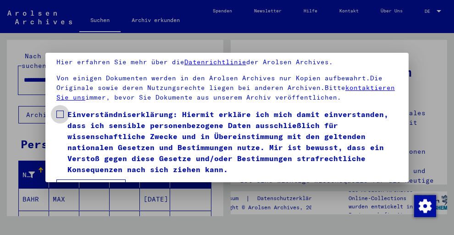 This screenshot has width=454, height=235. Describe the element at coordinates (91, 188) in the screenshot. I see `button: Ich stimme zu` at that location.